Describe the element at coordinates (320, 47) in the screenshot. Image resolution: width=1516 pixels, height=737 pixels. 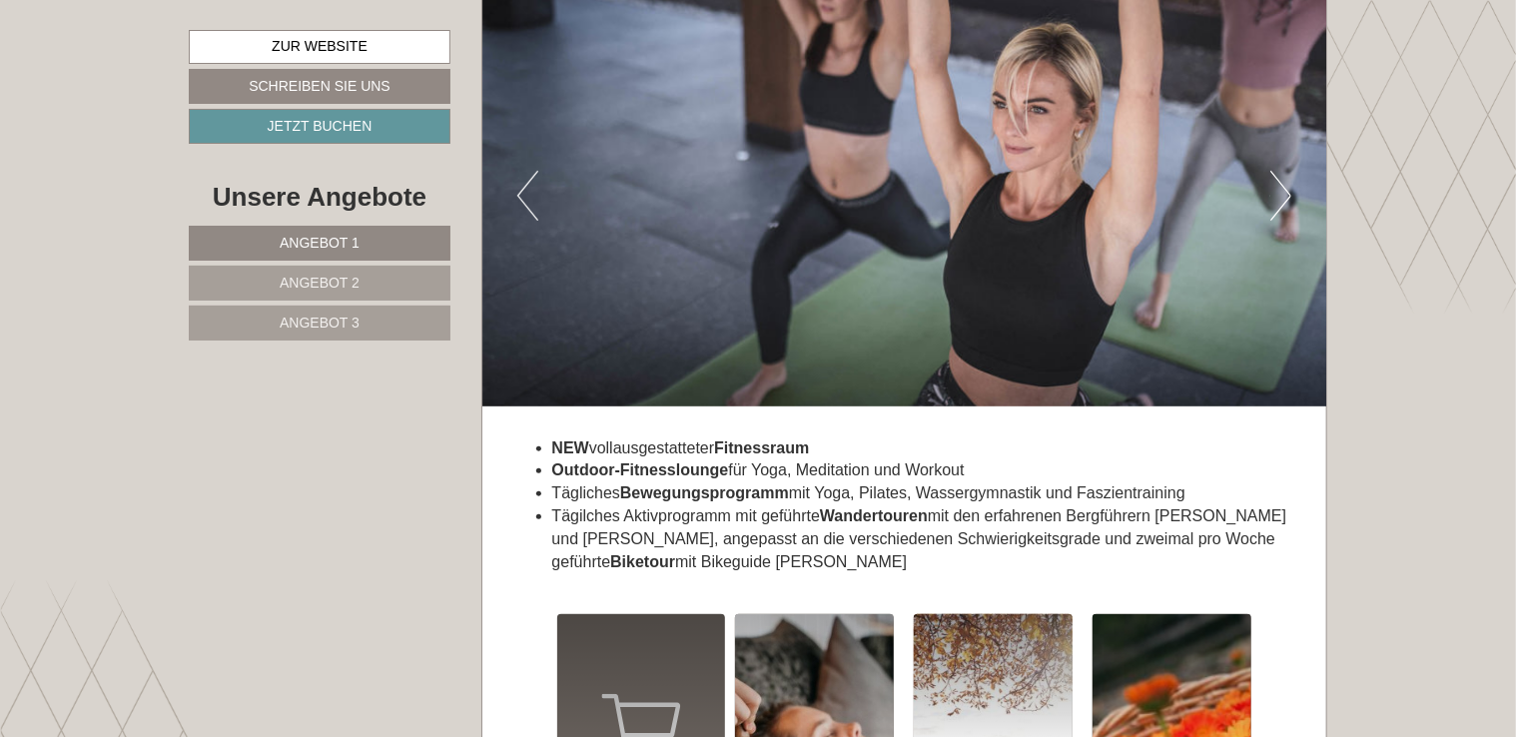
I see `a: Zur Website` at that location.